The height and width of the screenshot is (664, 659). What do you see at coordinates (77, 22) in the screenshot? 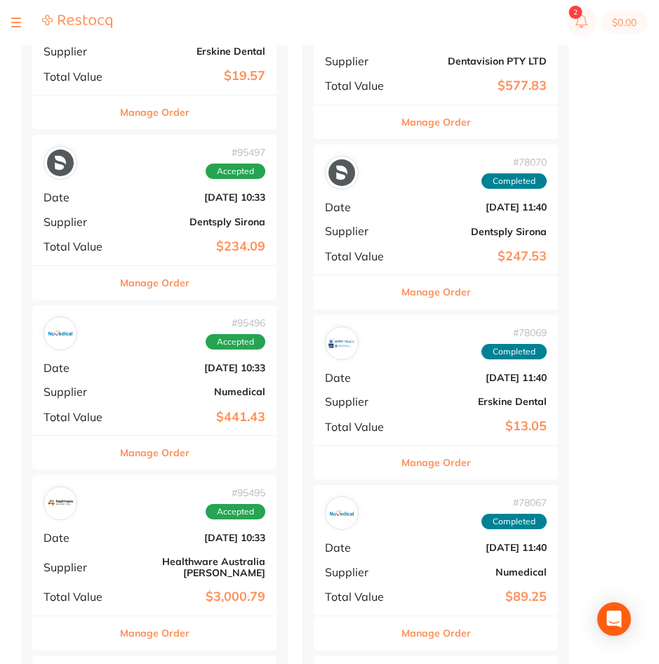
I see `a: Restocq Logo` at bounding box center [77, 22].